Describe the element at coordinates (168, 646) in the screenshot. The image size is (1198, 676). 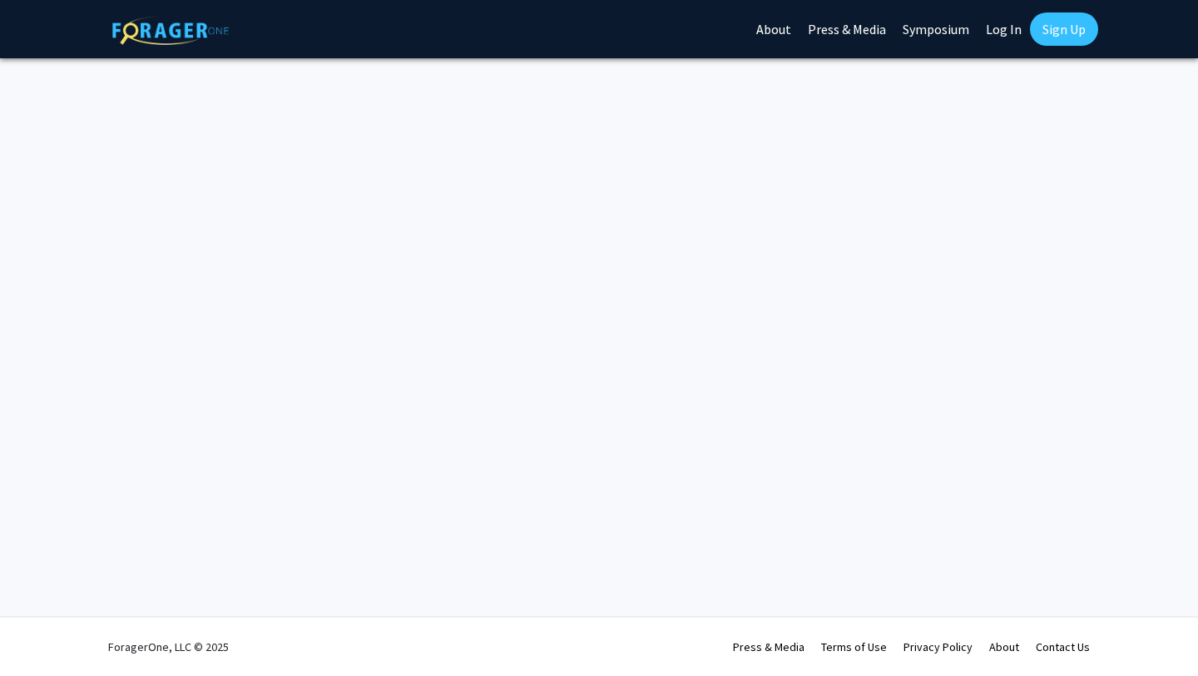
I see `div: ForagerOne, LLC © 2025` at that location.